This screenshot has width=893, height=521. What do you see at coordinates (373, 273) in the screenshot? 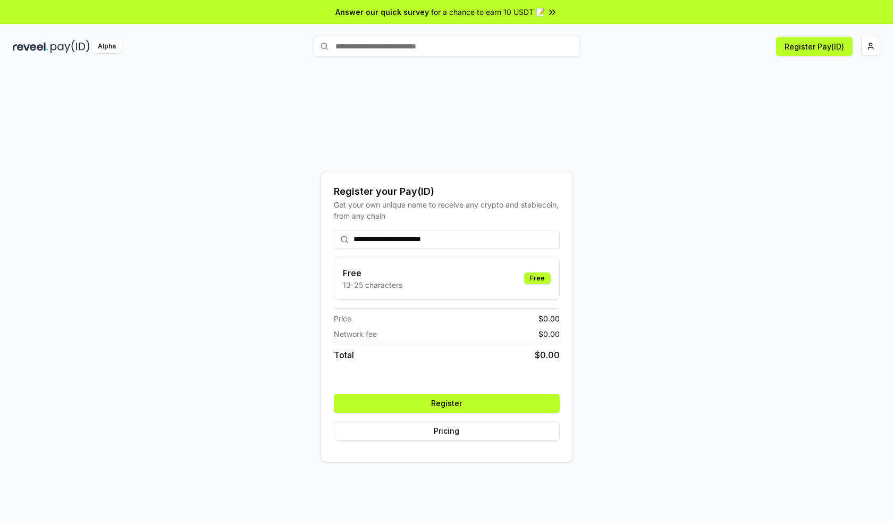
I see `h3: Free` at bounding box center [373, 273].